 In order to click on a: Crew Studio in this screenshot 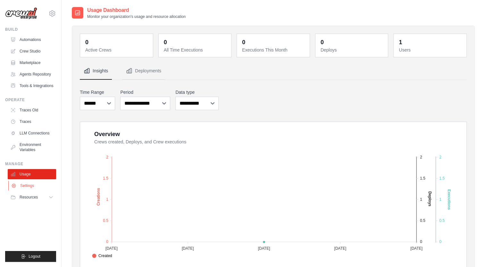, I will do `click(32, 51)`.